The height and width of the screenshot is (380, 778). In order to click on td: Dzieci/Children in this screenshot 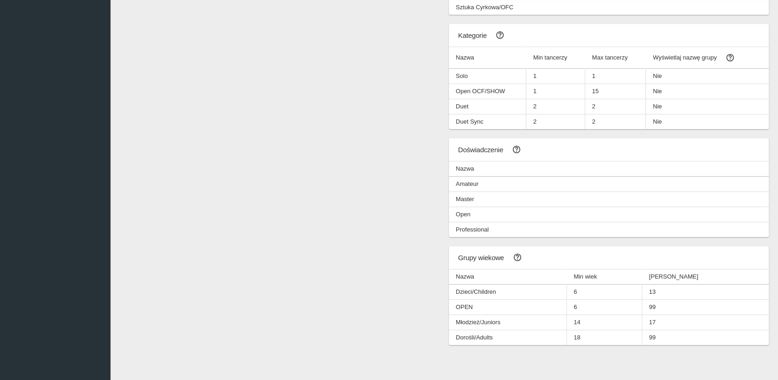, I will do `click(508, 292)`.